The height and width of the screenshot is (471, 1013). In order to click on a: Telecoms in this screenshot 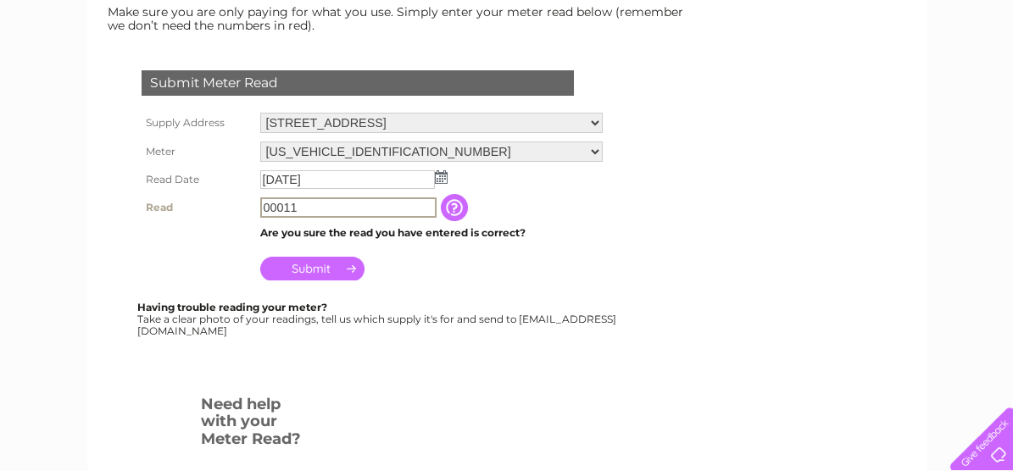, I will do `click(830, 78)`.